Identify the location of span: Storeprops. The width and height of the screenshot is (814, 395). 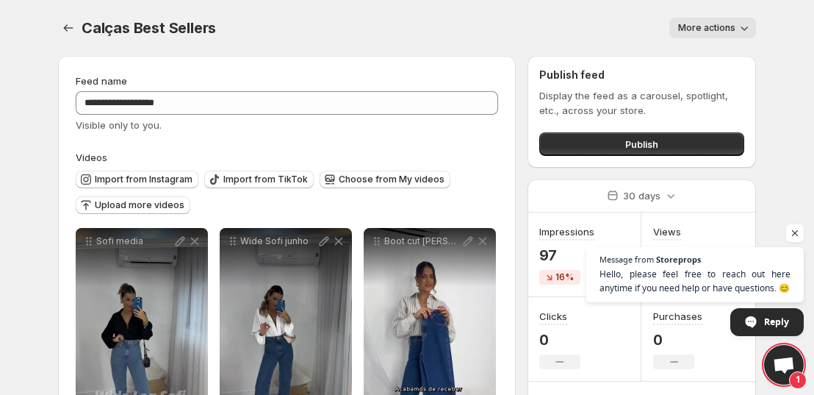
(678, 259).